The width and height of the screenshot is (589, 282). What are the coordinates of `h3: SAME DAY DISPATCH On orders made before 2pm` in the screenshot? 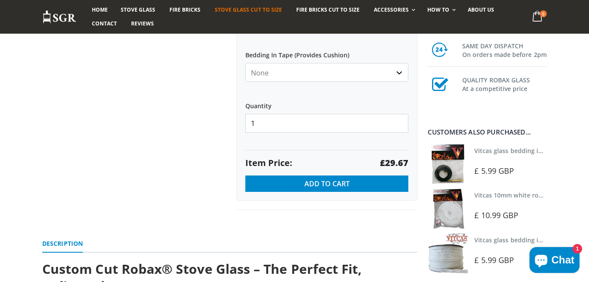 It's located at (504, 50).